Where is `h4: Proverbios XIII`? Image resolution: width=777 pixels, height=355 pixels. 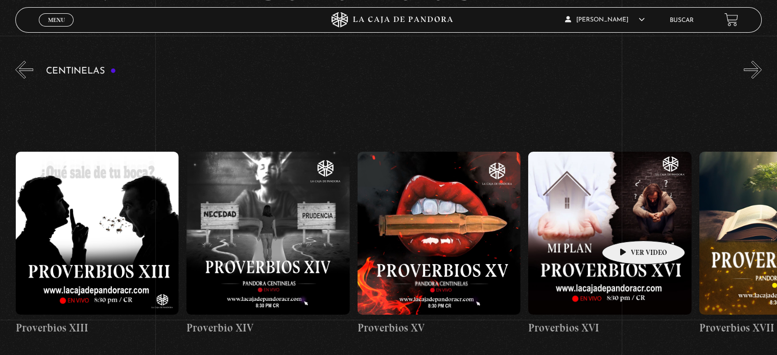 h4: Proverbios XIII is located at coordinates (97, 328).